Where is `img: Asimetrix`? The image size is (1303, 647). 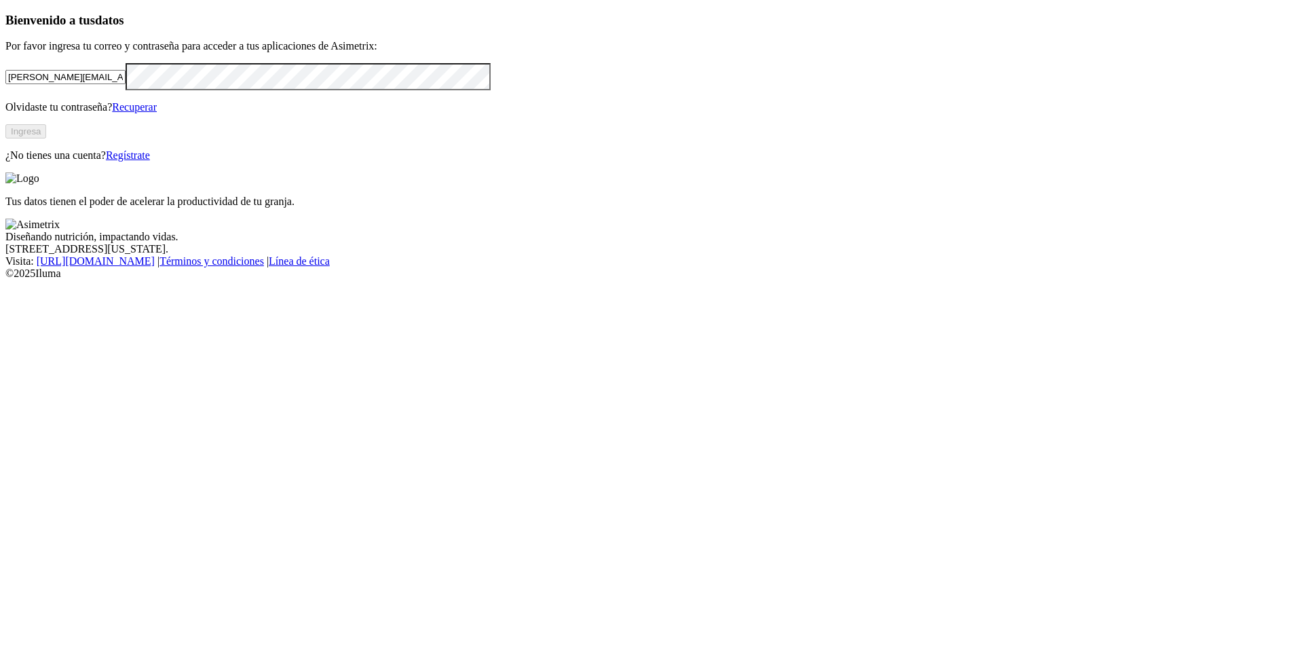
img: Asimetrix is located at coordinates (33, 225).